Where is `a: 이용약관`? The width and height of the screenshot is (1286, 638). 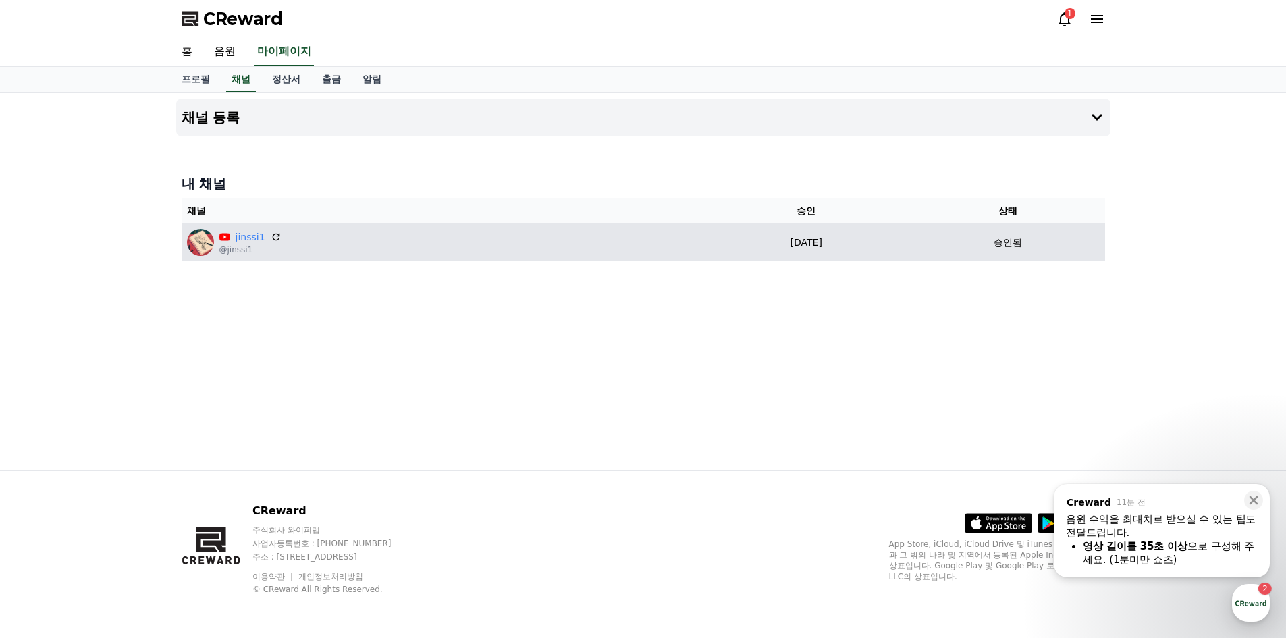 a: 이용약관 is located at coordinates (273, 576).